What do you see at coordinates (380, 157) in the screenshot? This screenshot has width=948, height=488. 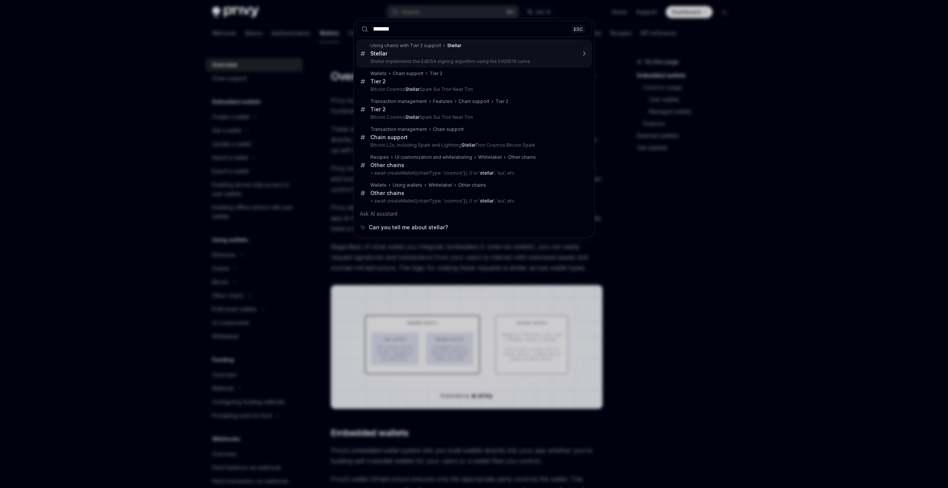 I see `div: Recipes` at bounding box center [380, 157].